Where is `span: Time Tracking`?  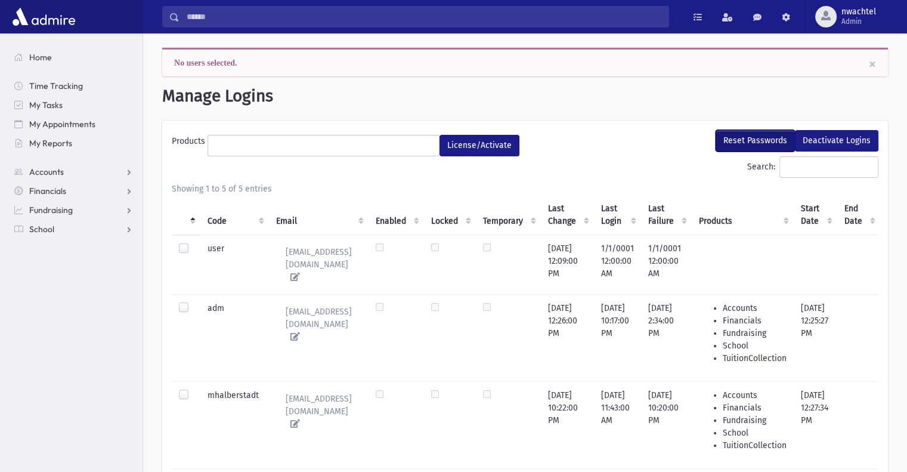 span: Time Tracking is located at coordinates (56, 86).